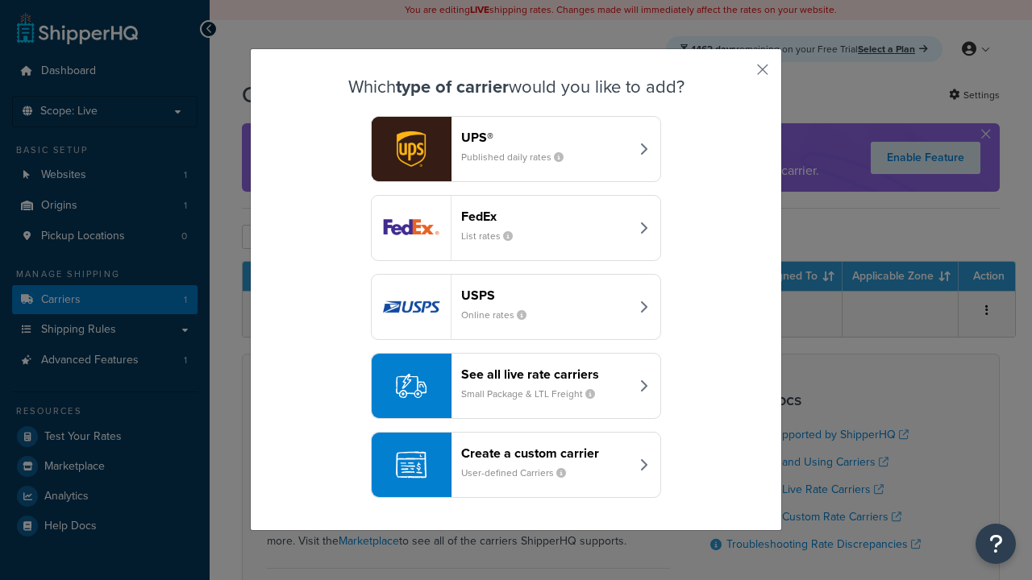 The height and width of the screenshot is (580, 1032). I want to click on img: icon-carrier-custom-c93b8a24.svg, so click(411, 465).